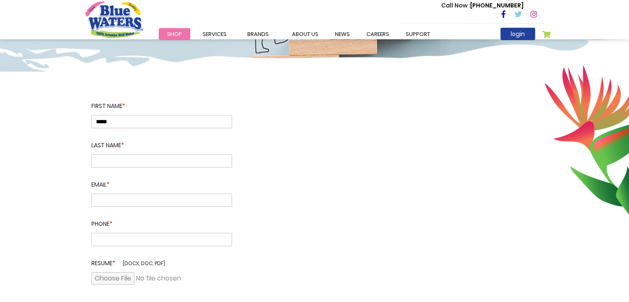  Describe the element at coordinates (162, 141) in the screenshot. I see `label: Last Name` at that location.